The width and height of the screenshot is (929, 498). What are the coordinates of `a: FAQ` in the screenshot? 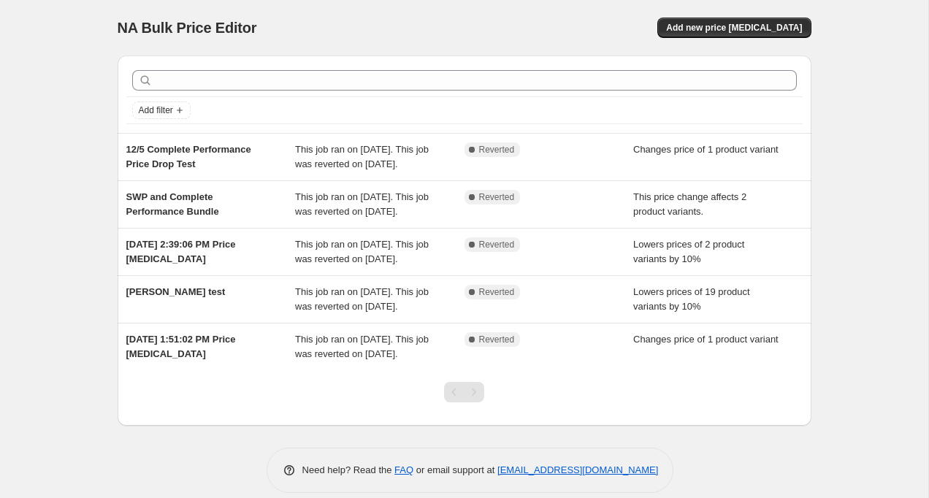 It's located at (404, 469).